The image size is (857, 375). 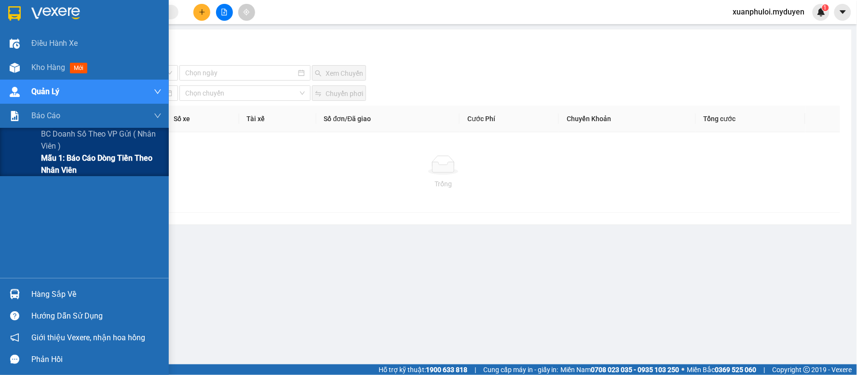 I want to click on span: aim, so click(x=247, y=12).